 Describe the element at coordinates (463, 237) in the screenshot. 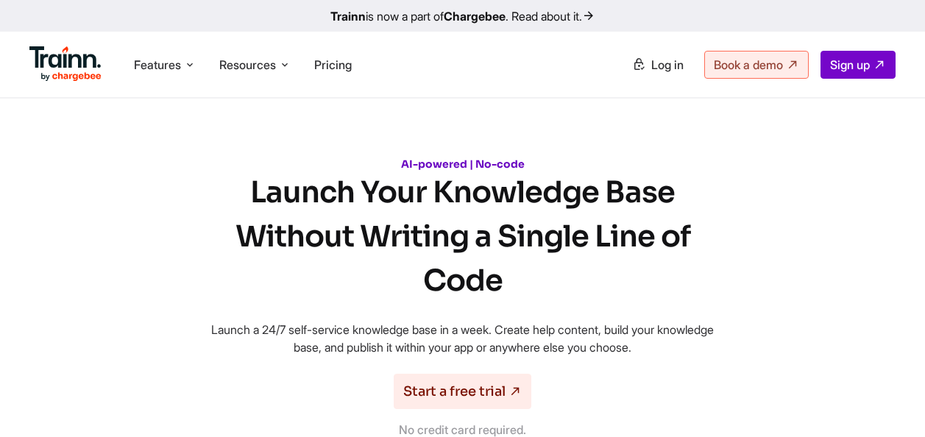

I see `h1: Launch Your Knowledge Base Without Writing a Single Line of Code` at that location.